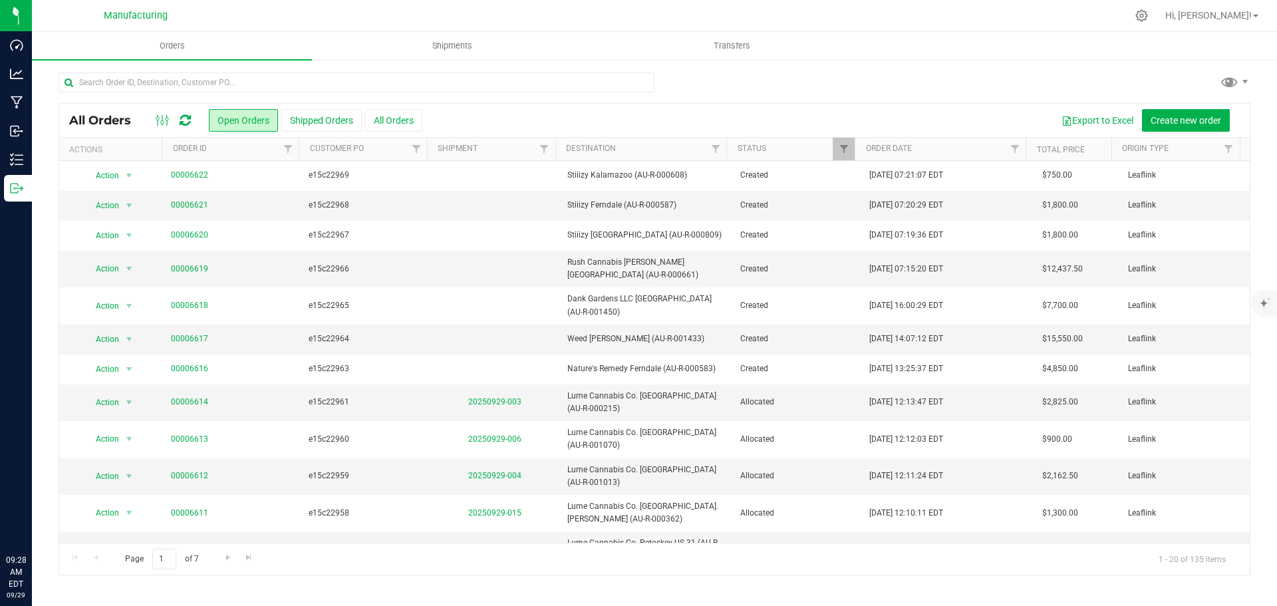 This screenshot has height=606, width=1277. I want to click on a: 20250929-015, so click(495, 513).